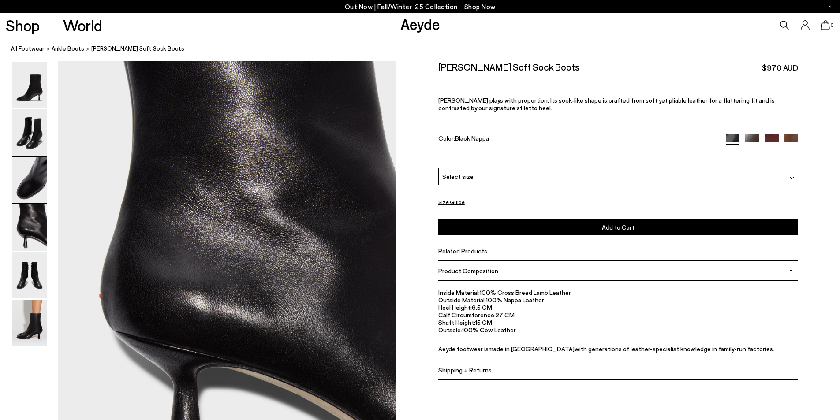  Describe the element at coordinates (30, 323) in the screenshot. I see `img: Dorothy Soft Sock Boots - Image 6` at that location.